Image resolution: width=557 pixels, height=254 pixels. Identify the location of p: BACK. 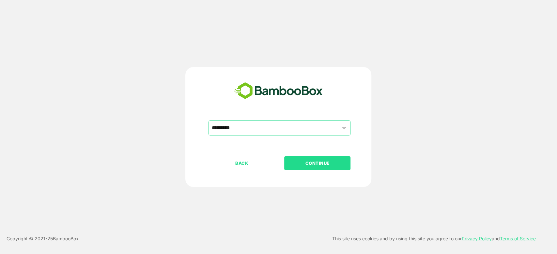
(242, 163).